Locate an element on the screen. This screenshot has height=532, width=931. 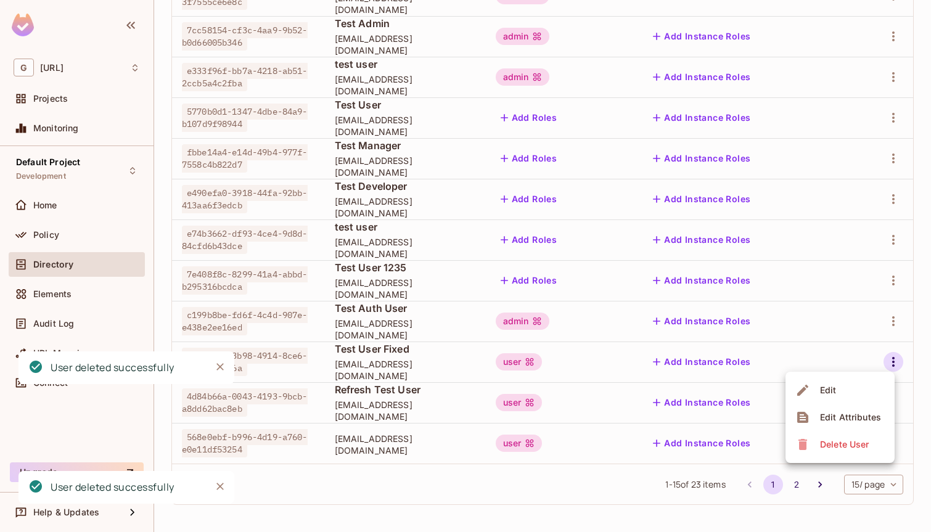
div: Edit Attributes is located at coordinates (850, 417).